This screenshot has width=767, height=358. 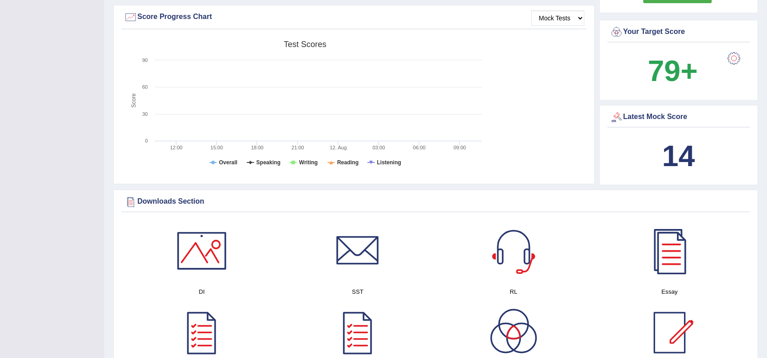 I want to click on h4: Essay, so click(x=669, y=292).